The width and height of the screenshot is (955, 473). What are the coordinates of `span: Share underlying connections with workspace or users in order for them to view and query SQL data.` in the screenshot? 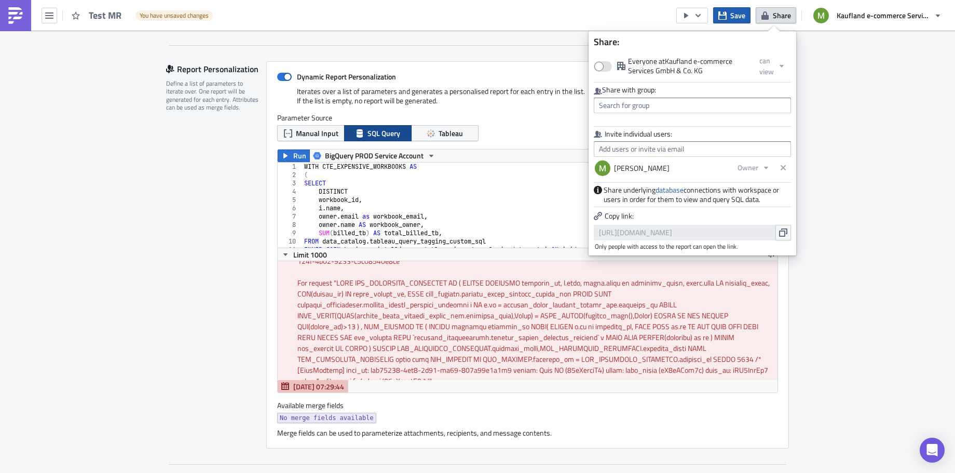 It's located at (697, 195).